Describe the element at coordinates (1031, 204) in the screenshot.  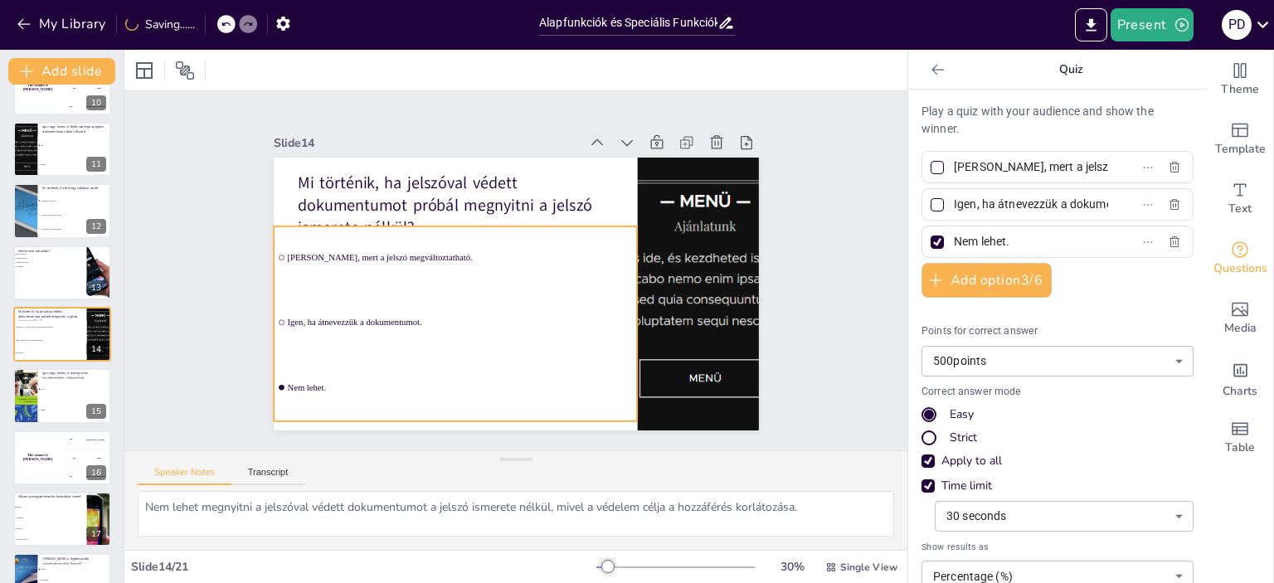
I see `input: Option 2` at that location.